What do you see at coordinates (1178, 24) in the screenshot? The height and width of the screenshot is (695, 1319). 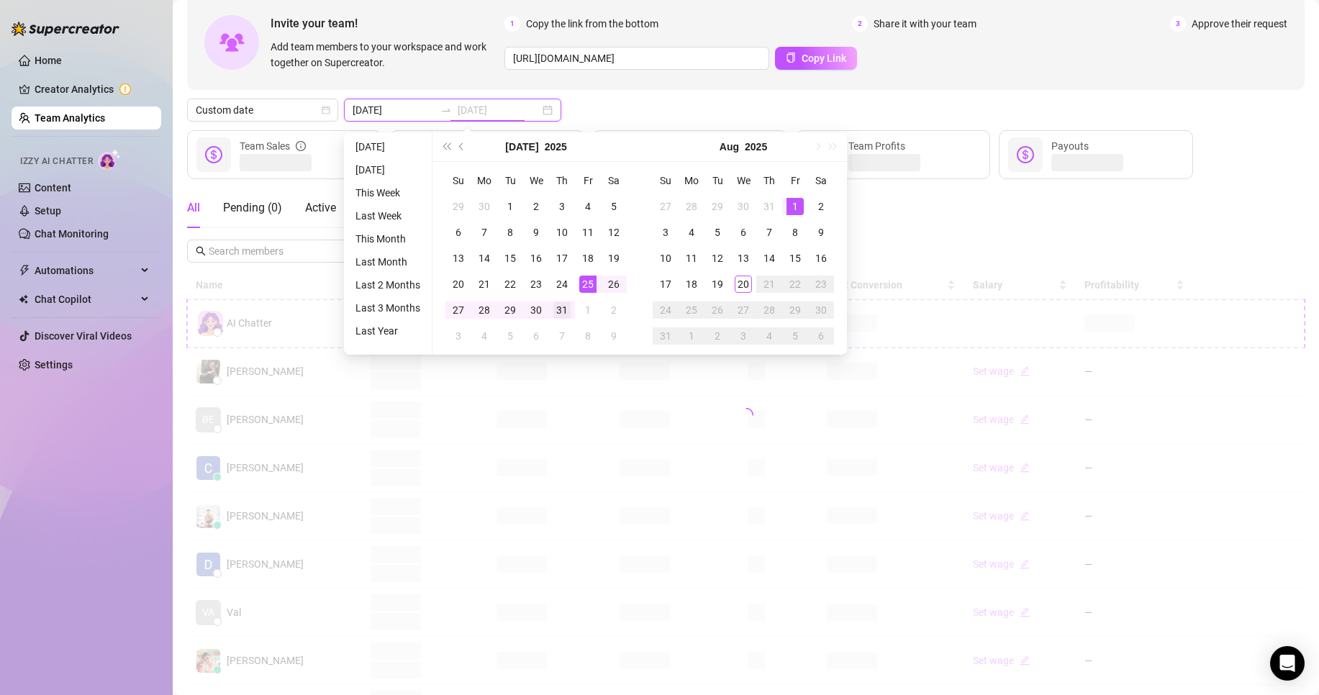 I see `span: 3` at bounding box center [1178, 24].